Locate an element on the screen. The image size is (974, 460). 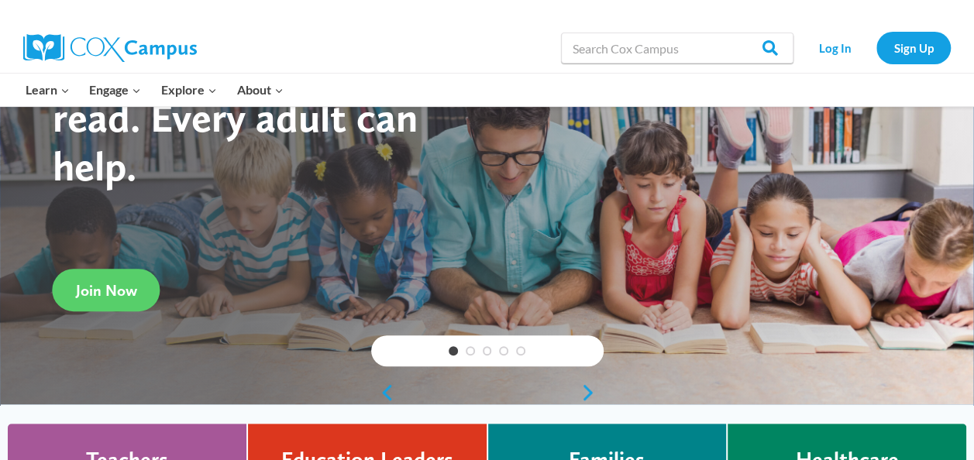
div: content slider buttons is located at coordinates (487, 393).